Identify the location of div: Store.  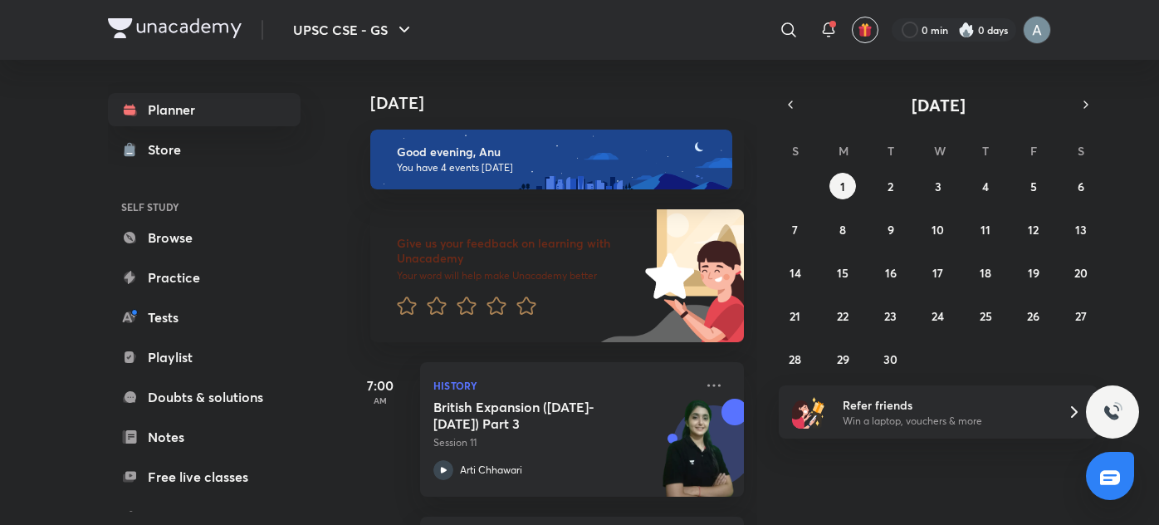
(169, 149).